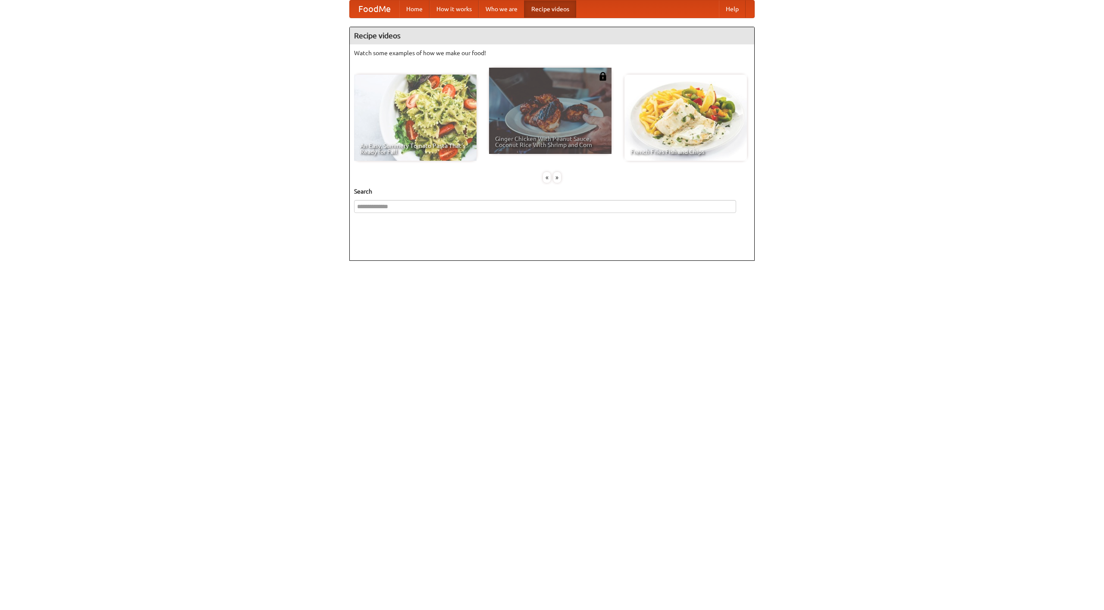  I want to click on h4: Recipe videos, so click(552, 36).